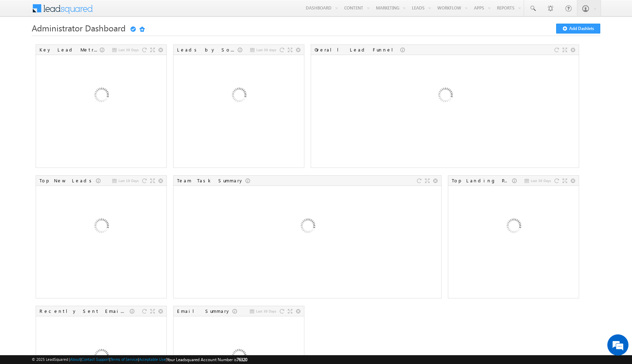 Image resolution: width=632 pixels, height=364 pixels. I want to click on a: About, so click(75, 359).